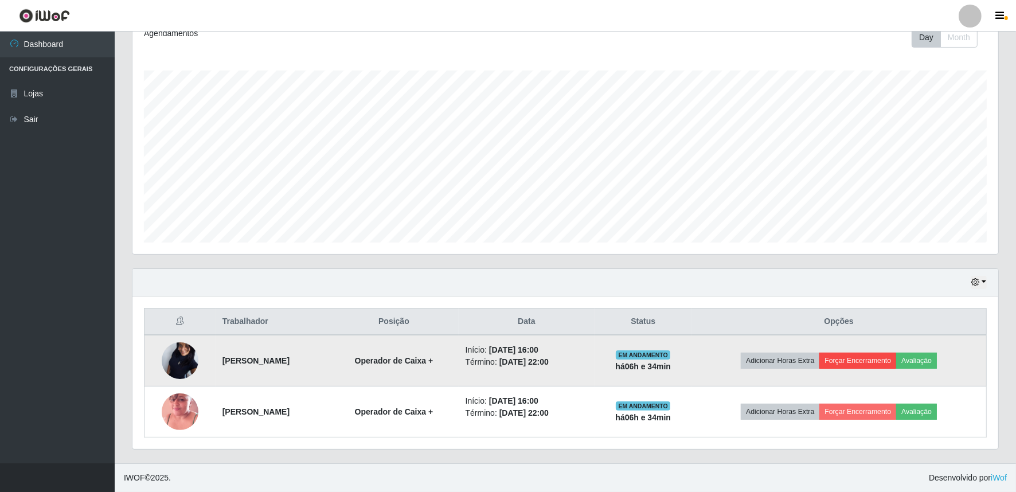  What do you see at coordinates (527, 322) in the screenshot?
I see `th: Data` at bounding box center [527, 322].